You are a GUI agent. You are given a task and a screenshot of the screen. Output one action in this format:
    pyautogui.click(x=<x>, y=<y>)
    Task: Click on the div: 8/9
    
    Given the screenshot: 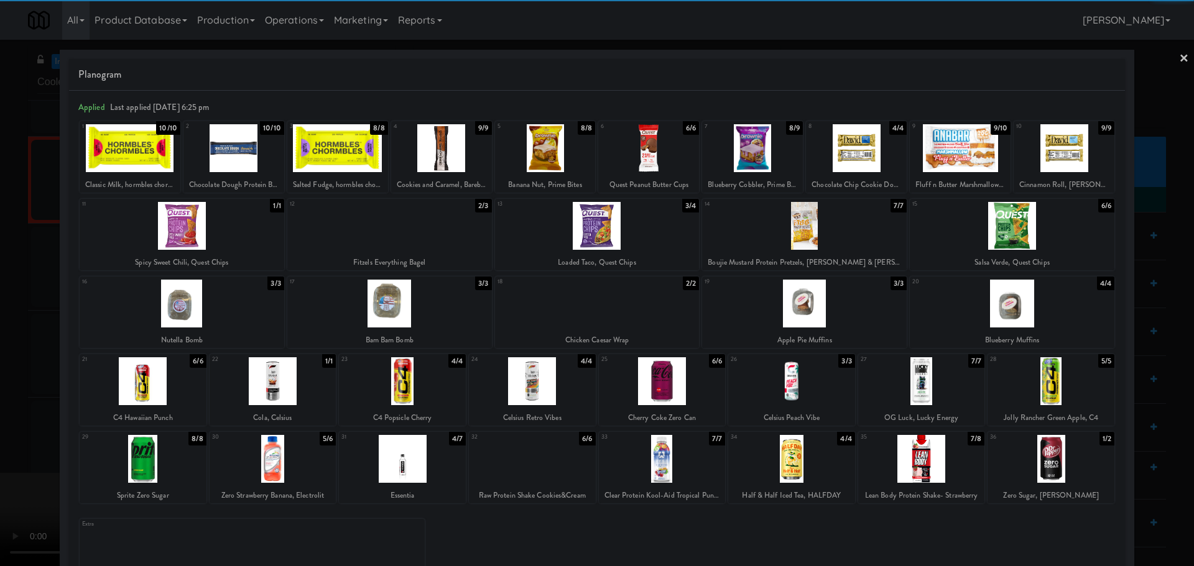 What is the action you would take?
    pyautogui.click(x=794, y=128)
    